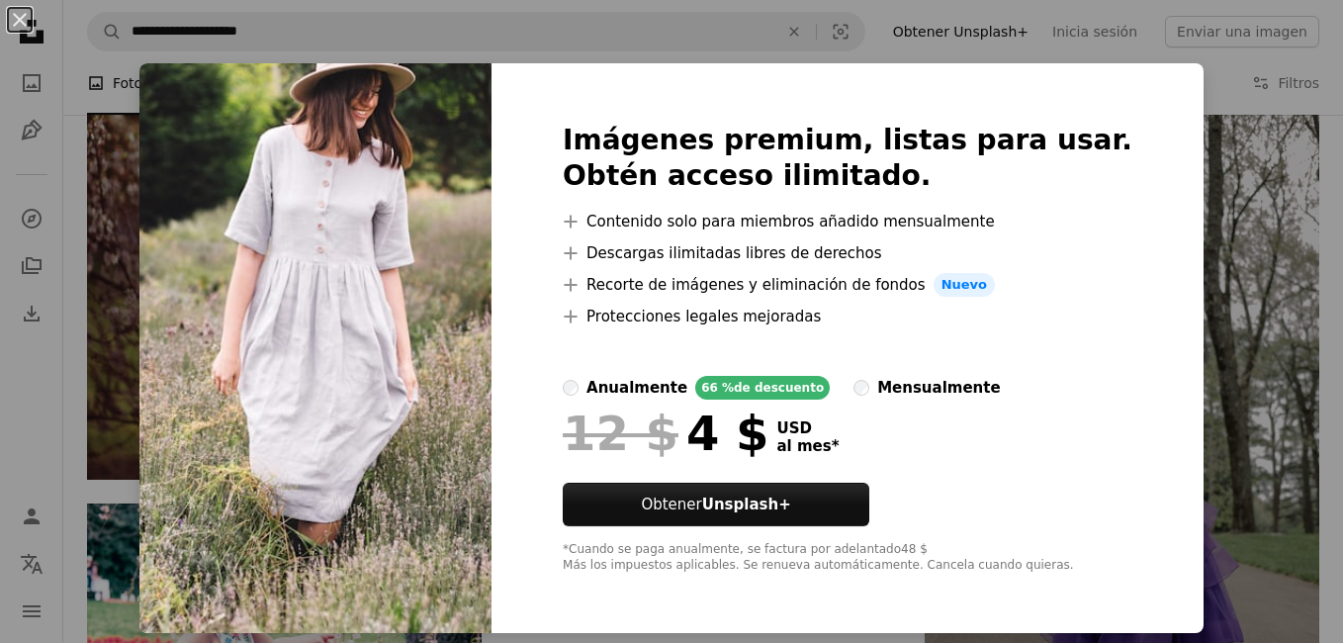  I want to click on span: al mes *, so click(807, 446).